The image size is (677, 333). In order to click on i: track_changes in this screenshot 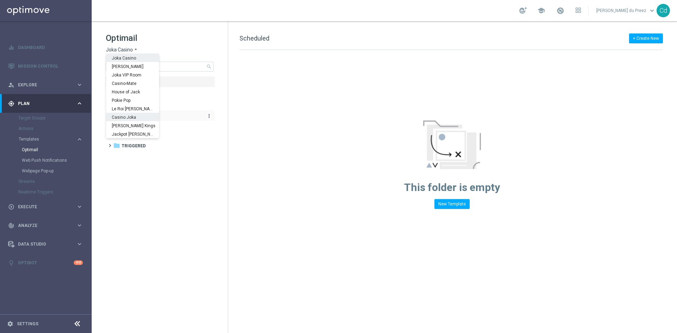, I will do `click(11, 226)`.